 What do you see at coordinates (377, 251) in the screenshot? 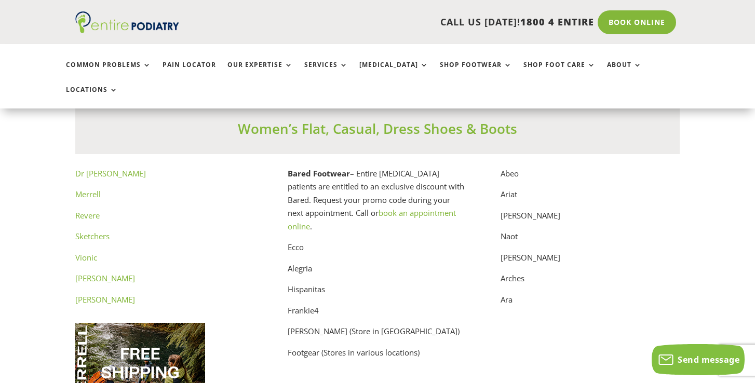
I see `p: Ecco` at bounding box center [377, 251].